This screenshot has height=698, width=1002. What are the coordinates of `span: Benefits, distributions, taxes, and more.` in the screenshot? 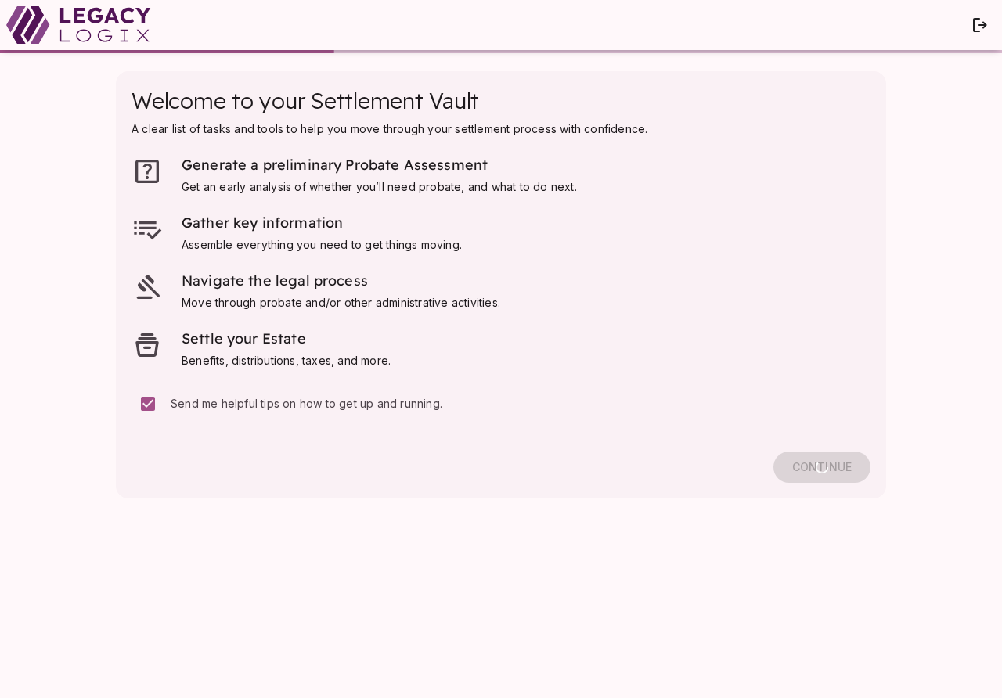 It's located at (286, 360).